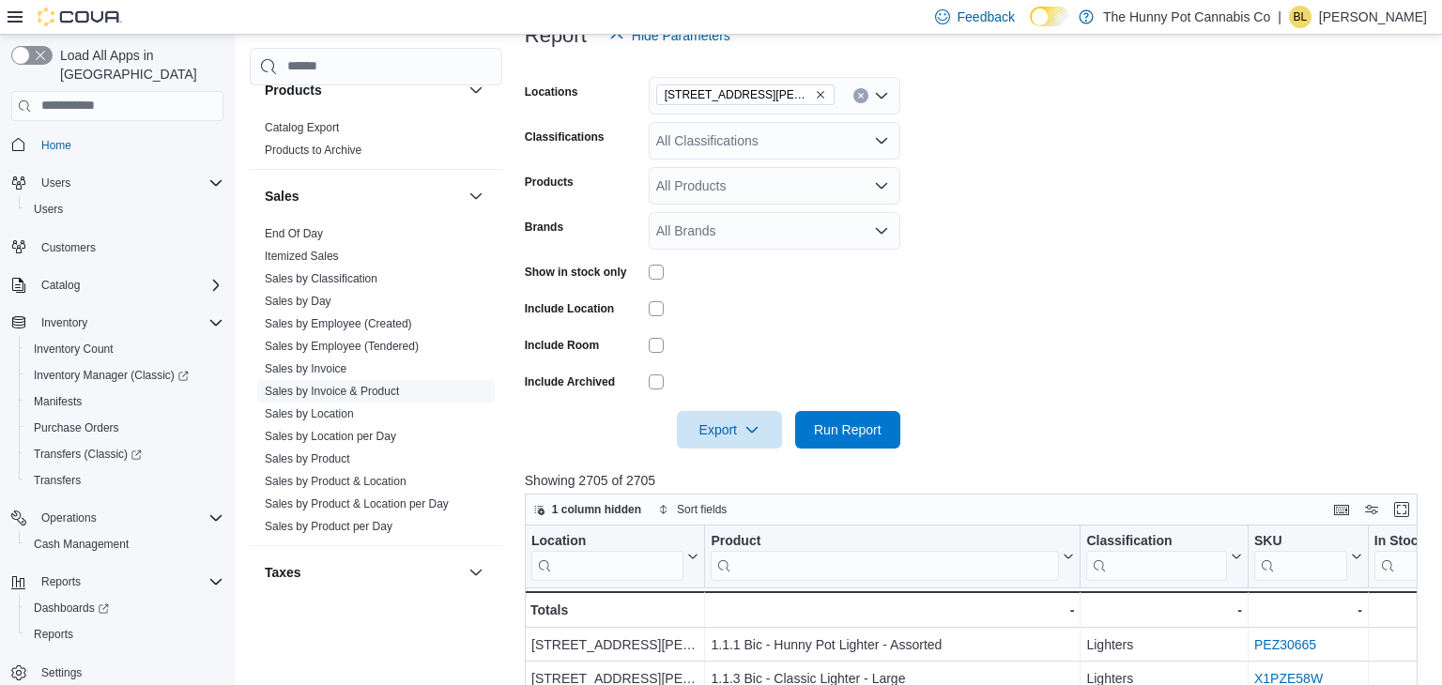 Image resolution: width=1442 pixels, height=685 pixels. I want to click on div: Taxes, so click(376, 624).